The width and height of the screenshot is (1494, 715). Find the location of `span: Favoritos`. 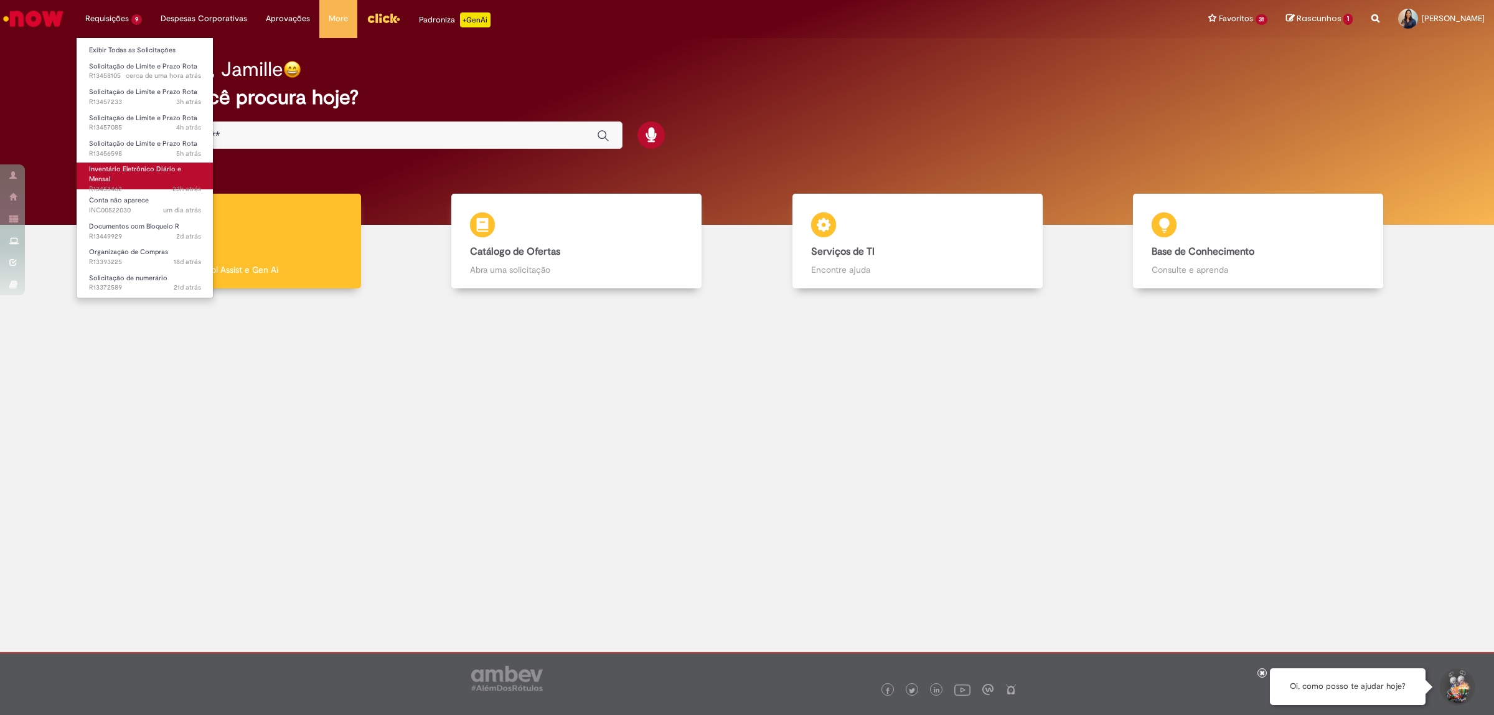

span: Favoritos is located at coordinates (1236, 19).